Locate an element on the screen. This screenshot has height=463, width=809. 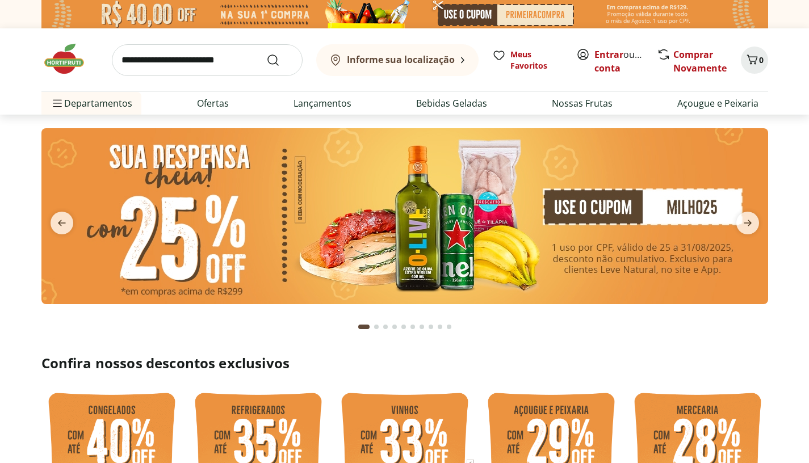
button: next is located at coordinates (748, 223).